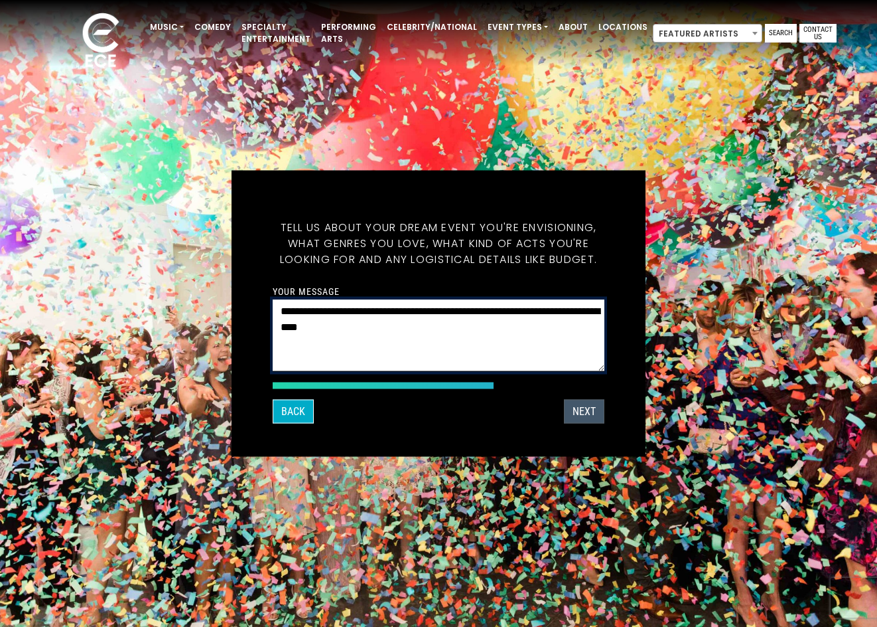  Describe the element at coordinates (212, 27) in the screenshot. I see `a: Comedy` at that location.